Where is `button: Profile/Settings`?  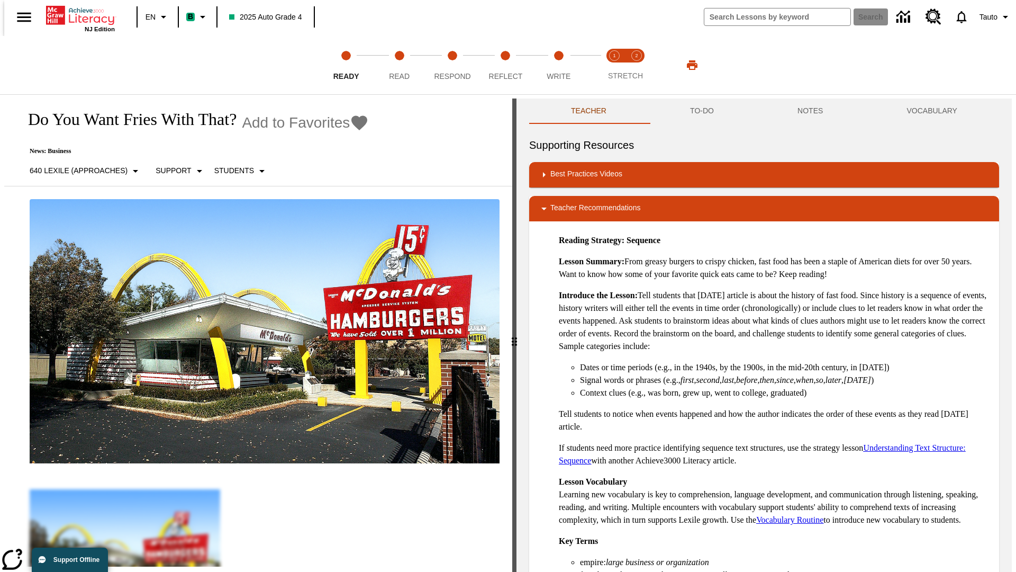
button: Profile/Settings is located at coordinates (996, 17).